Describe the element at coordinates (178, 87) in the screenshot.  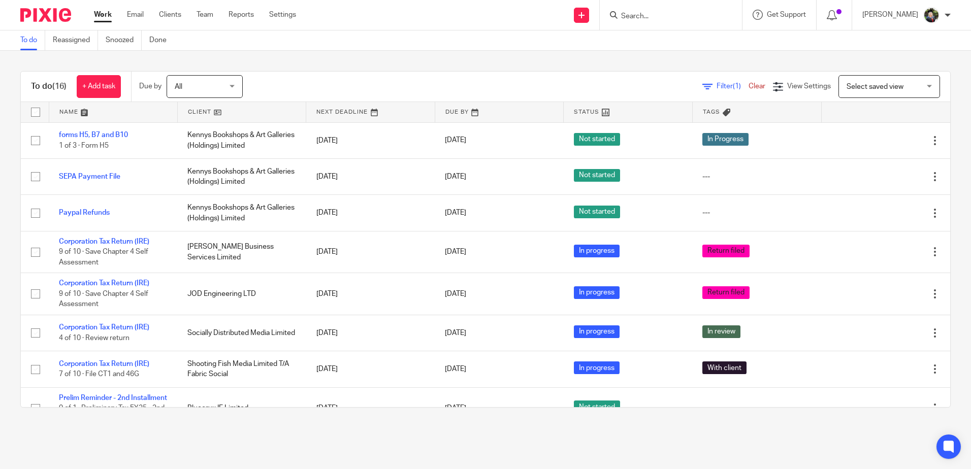
I see `span: All` at that location.